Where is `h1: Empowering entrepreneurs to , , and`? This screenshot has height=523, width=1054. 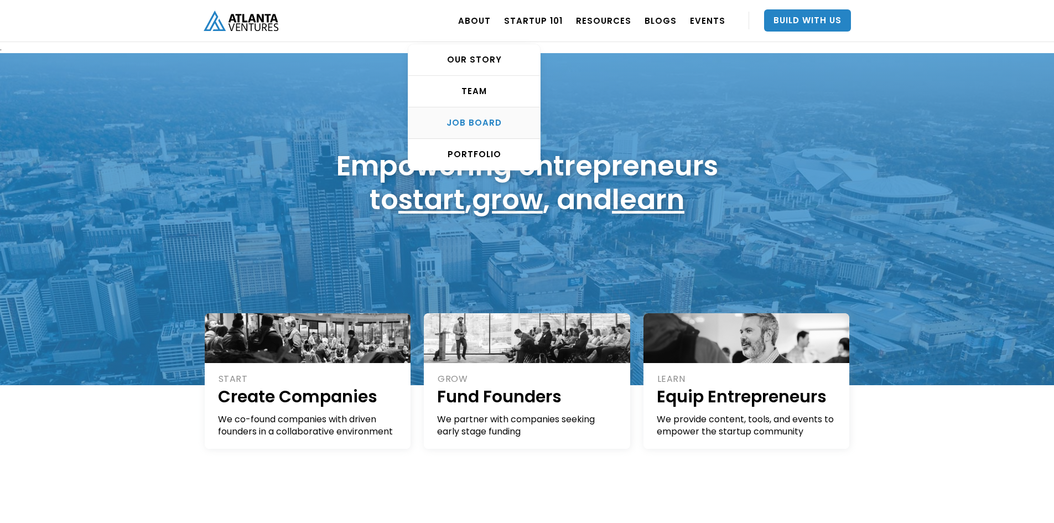 h1: Empowering entrepreneurs to , , and is located at coordinates (527, 183).